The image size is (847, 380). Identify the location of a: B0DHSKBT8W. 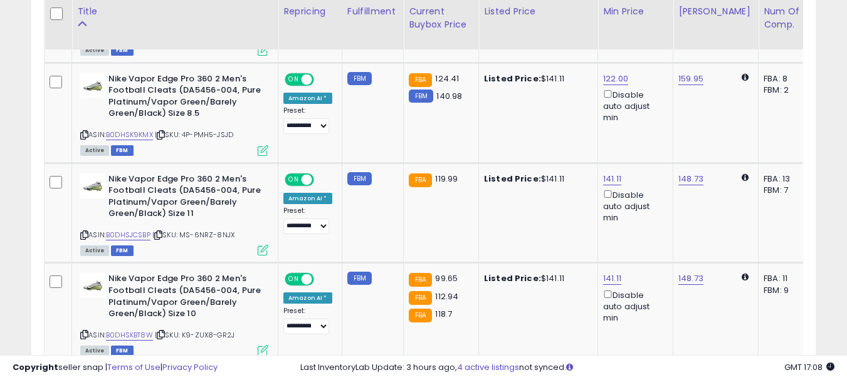
(129, 335).